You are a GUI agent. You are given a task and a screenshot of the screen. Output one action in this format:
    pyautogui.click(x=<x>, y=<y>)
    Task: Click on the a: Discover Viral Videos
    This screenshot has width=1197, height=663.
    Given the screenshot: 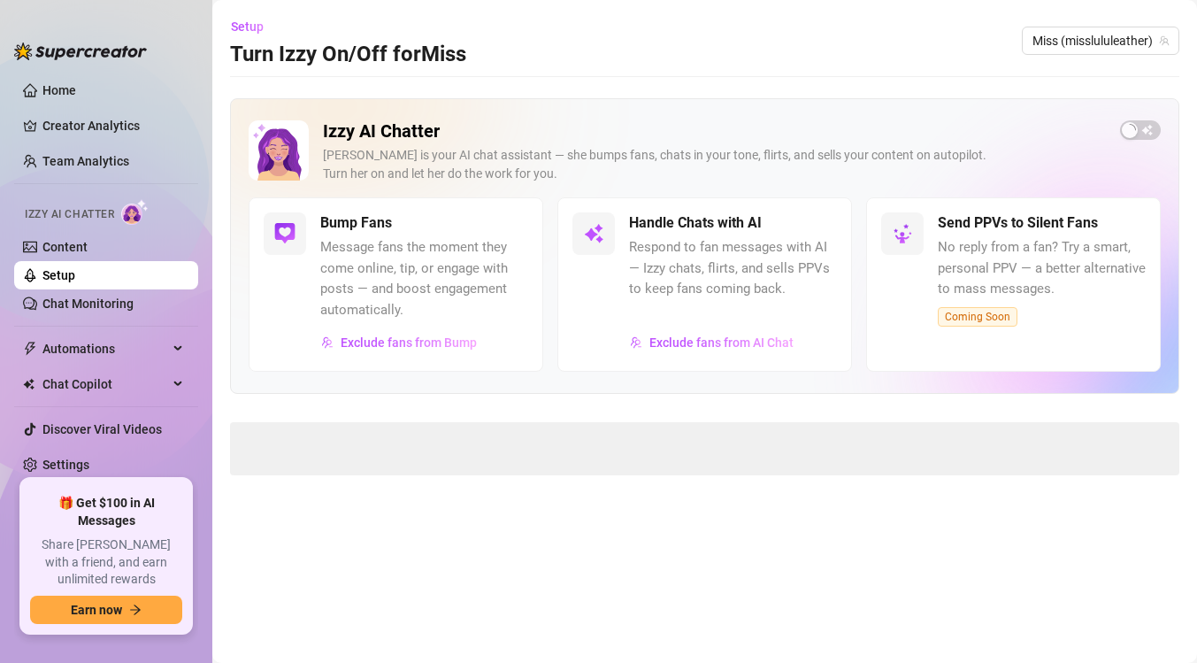 What is the action you would take?
    pyautogui.click(x=102, y=429)
    